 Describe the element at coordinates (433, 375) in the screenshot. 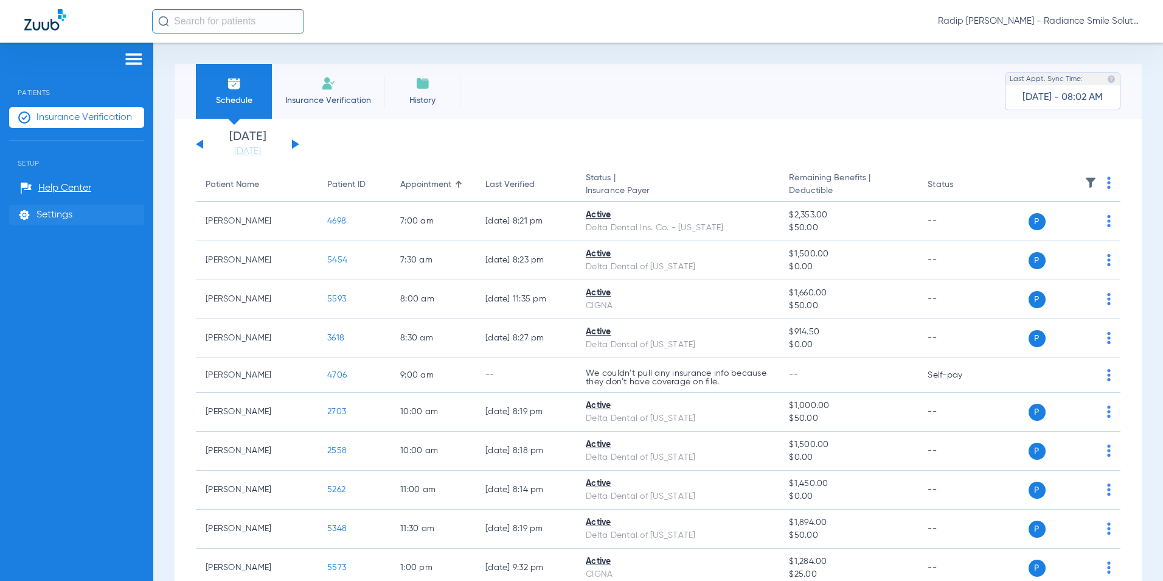

I see `td: 9:00 AM` at that location.